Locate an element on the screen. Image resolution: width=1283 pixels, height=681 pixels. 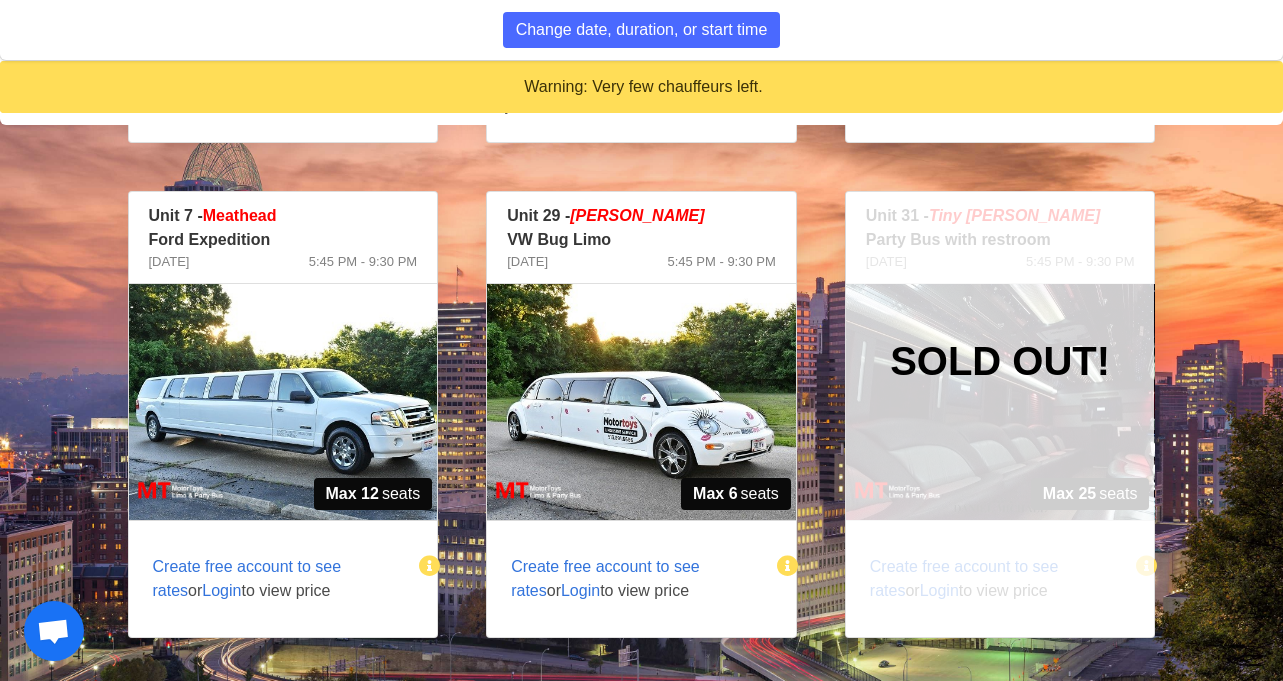
a: Open chat is located at coordinates (54, 631).